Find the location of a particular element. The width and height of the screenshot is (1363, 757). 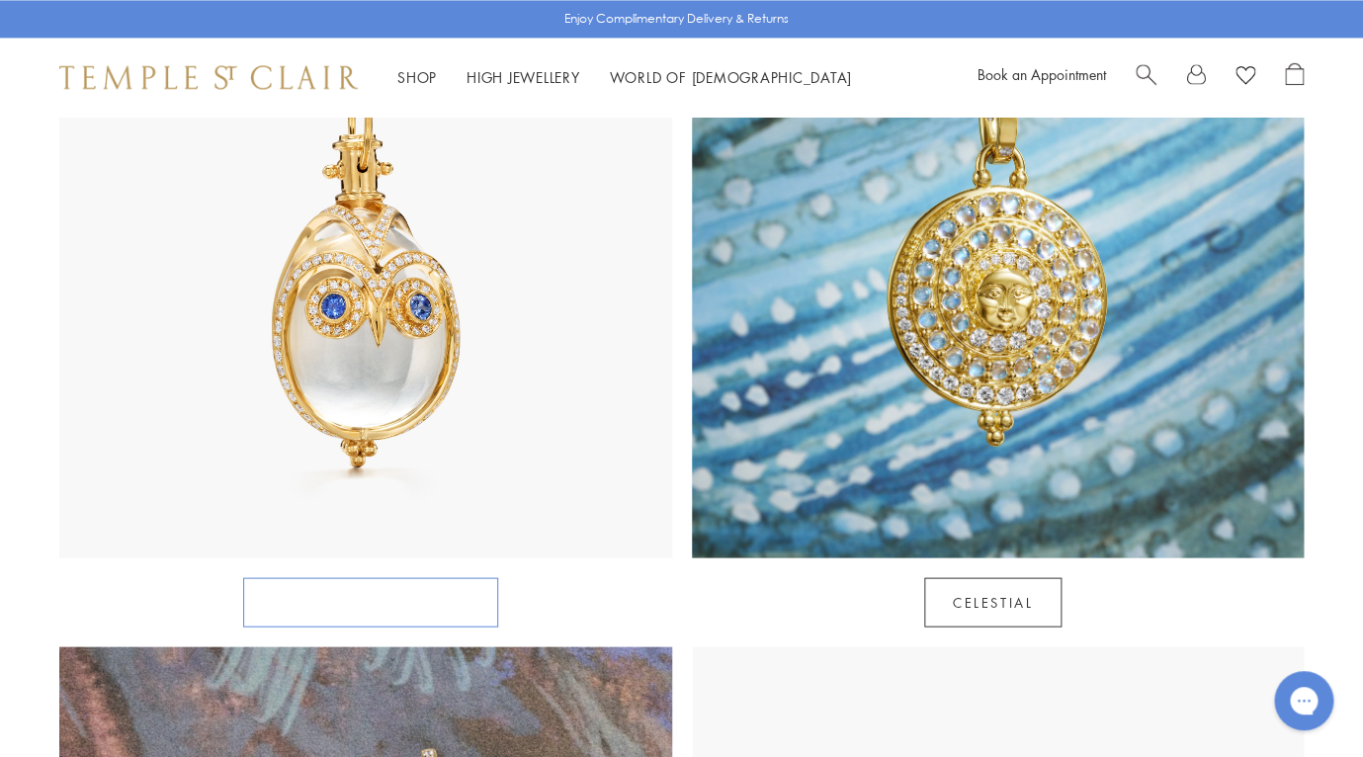

a: Rock Crystal Amulets is located at coordinates (371, 602).